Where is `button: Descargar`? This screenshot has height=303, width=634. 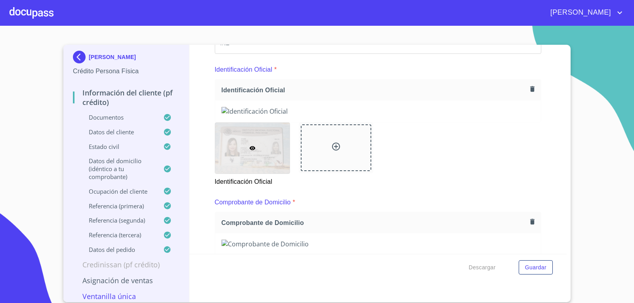
button: Descargar is located at coordinates (482, 268).